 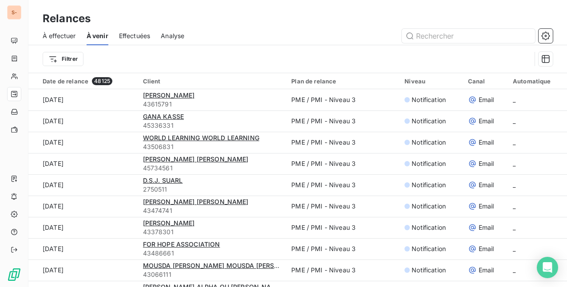 I want to click on input: Rechercher, so click(x=468, y=36).